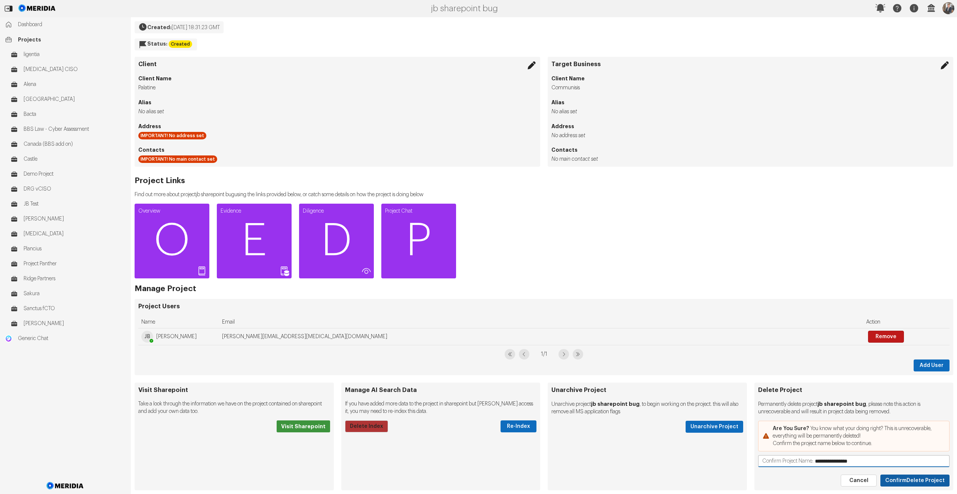 This screenshot has width=957, height=494. What do you see at coordinates (68, 294) in the screenshot?
I see `a: Sakura` at bounding box center [68, 294].